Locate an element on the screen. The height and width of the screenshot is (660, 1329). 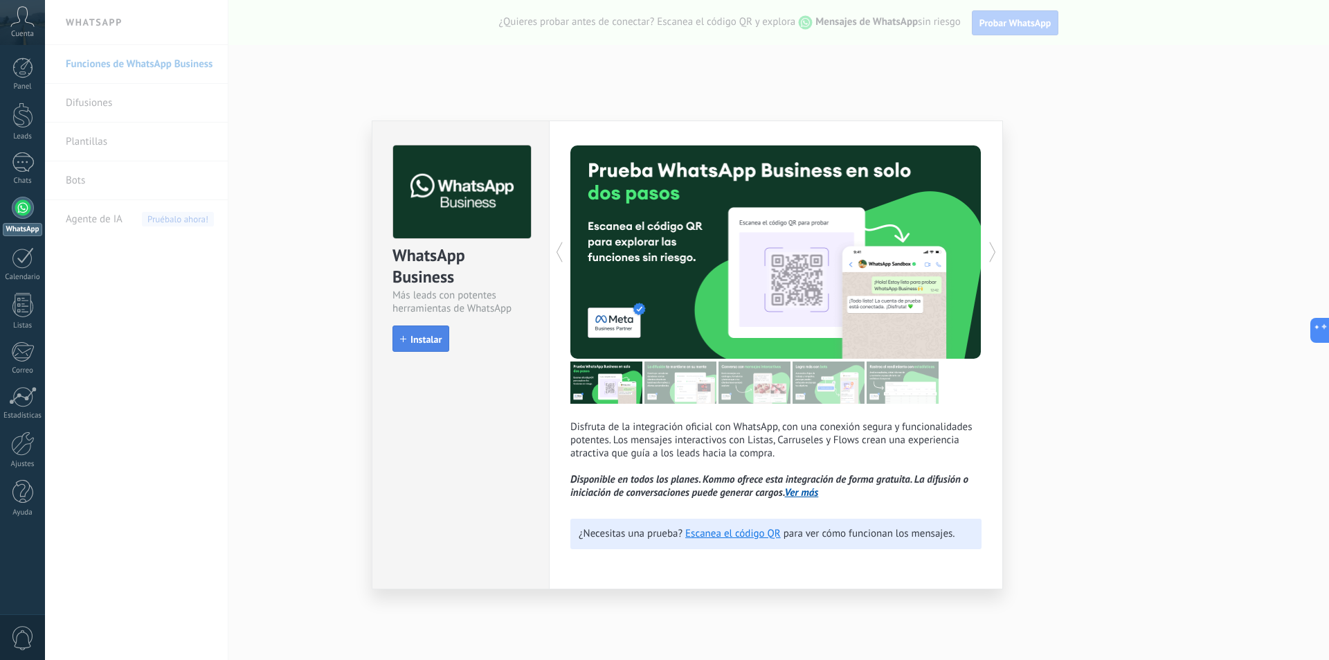
div: Listas is located at coordinates (23, 325).